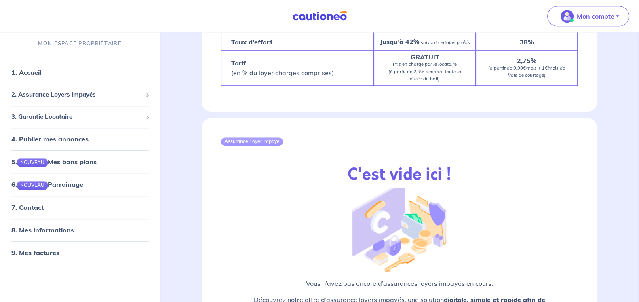 This screenshot has width=639, height=302. I want to click on div: 8. Mes informations, so click(80, 230).